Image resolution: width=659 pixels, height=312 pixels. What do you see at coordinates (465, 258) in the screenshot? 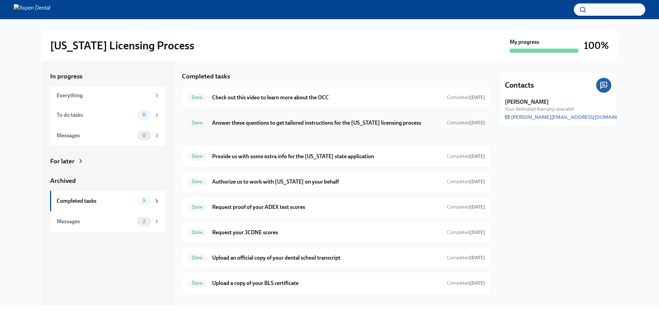
I see `span: April 25th, 2025 13:43` at bounding box center [465, 258].